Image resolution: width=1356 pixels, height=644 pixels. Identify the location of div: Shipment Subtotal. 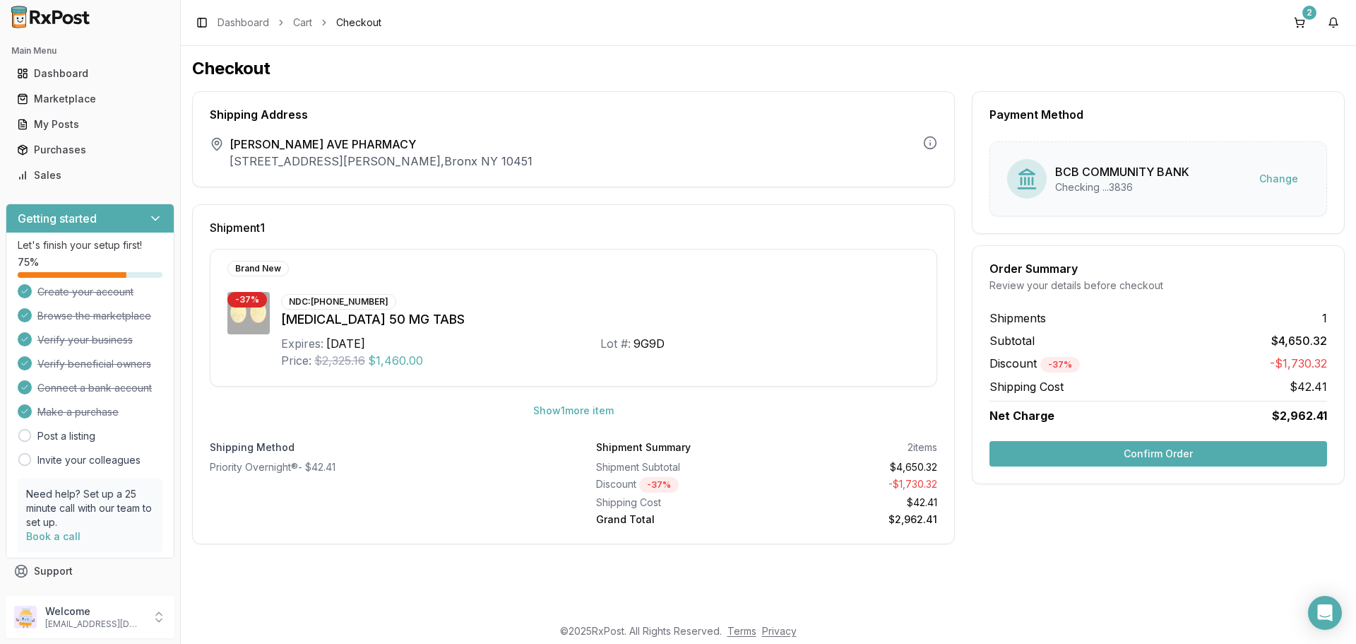
(679, 467).